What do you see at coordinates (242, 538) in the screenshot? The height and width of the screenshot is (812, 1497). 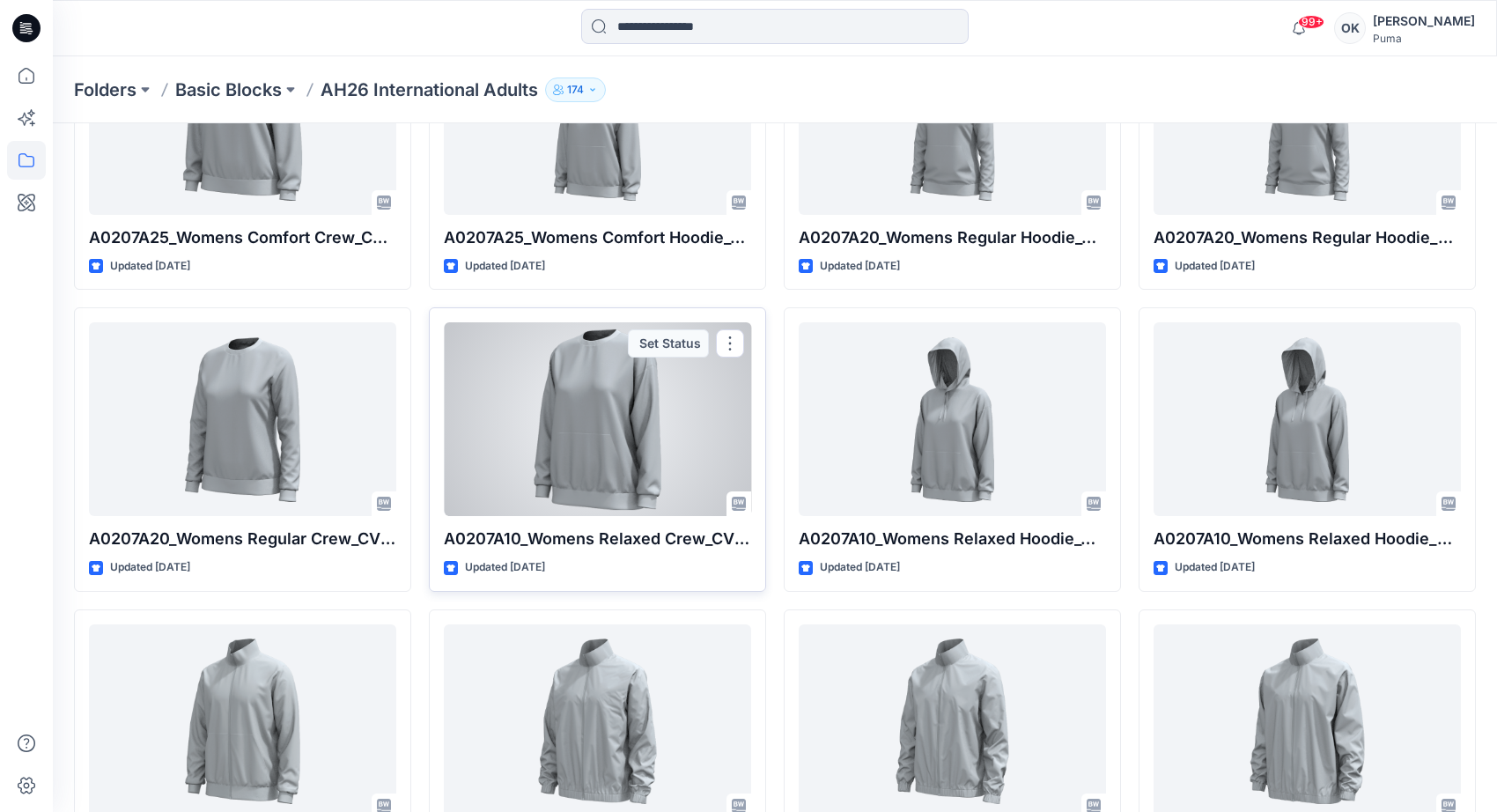 I see `p: A0207A20_Womens Regular Crew_CV03` at bounding box center [242, 538].